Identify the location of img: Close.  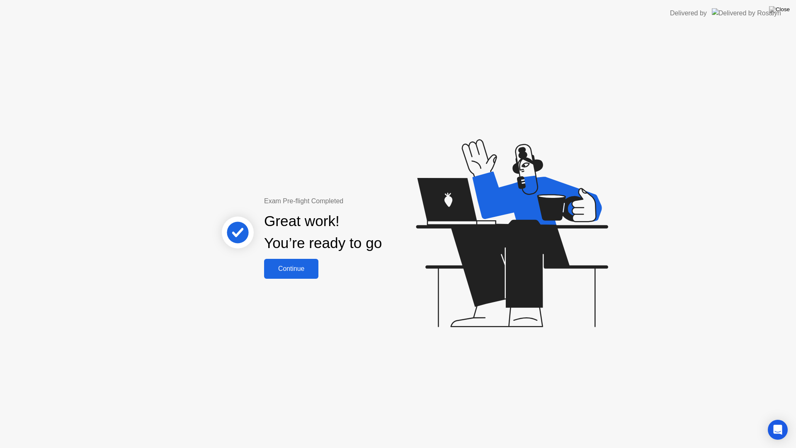
(779, 10).